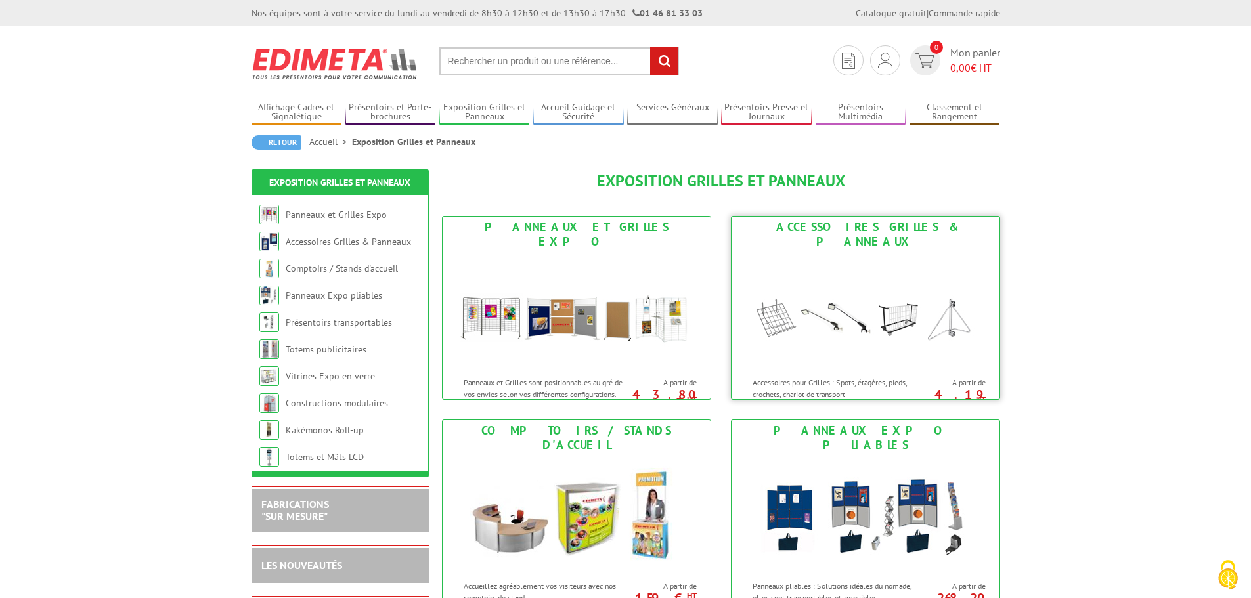 This screenshot has width=1251, height=598. Describe the element at coordinates (339, 323) in the screenshot. I see `a: Présentoirs transportables` at that location.